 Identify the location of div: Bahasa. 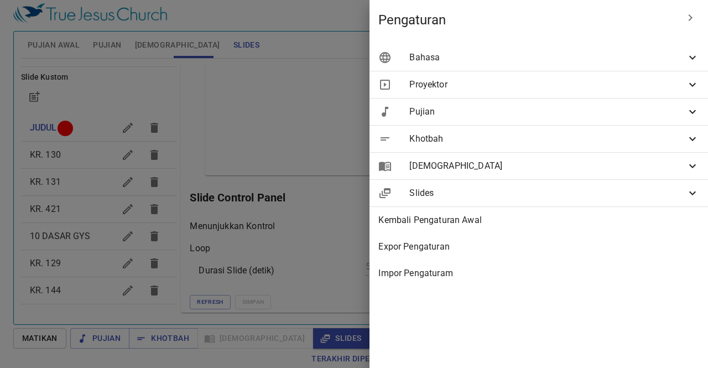
(539, 58).